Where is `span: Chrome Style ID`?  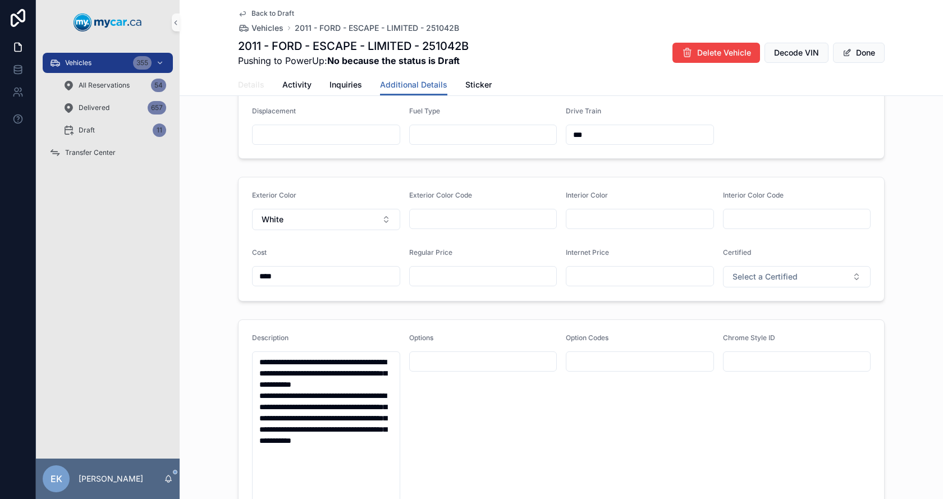
span: Chrome Style ID is located at coordinates (749, 337).